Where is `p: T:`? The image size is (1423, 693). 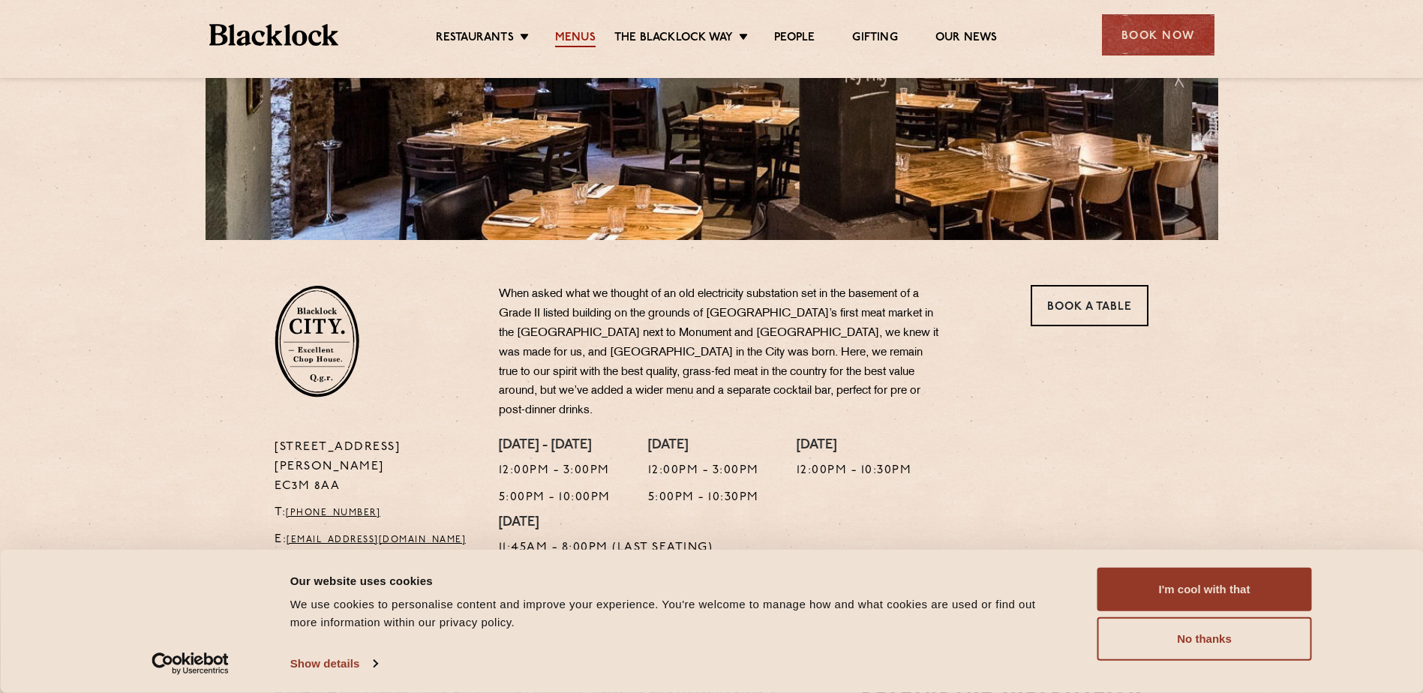
p: T: is located at coordinates (375, 513).